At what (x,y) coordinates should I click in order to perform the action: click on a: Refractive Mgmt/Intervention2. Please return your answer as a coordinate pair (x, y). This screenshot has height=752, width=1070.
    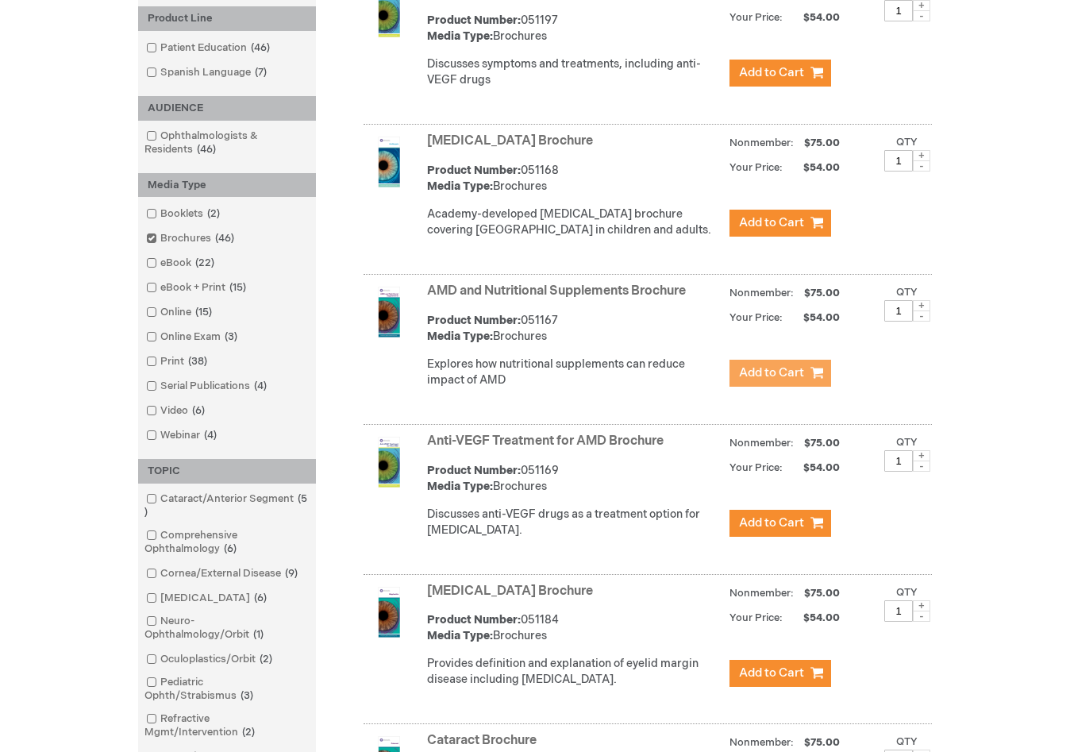
    Looking at the image, I should click on (227, 725).